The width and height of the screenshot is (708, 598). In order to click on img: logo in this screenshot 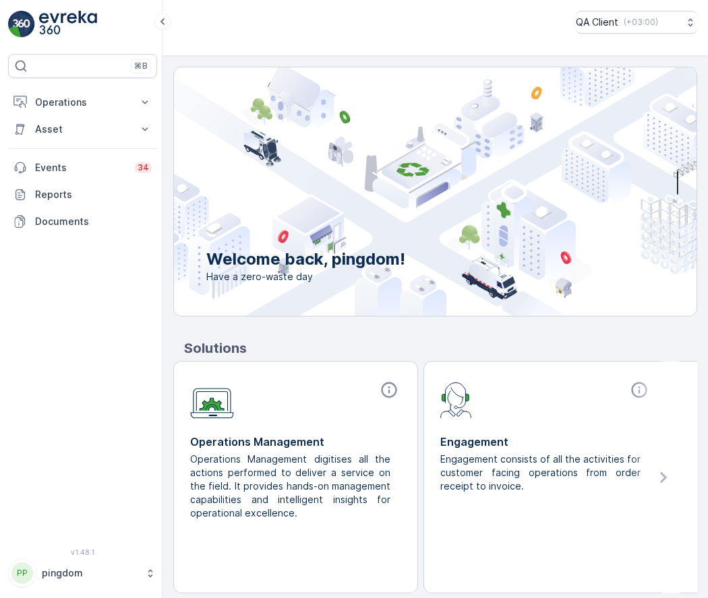, I will do `click(22, 24)`.